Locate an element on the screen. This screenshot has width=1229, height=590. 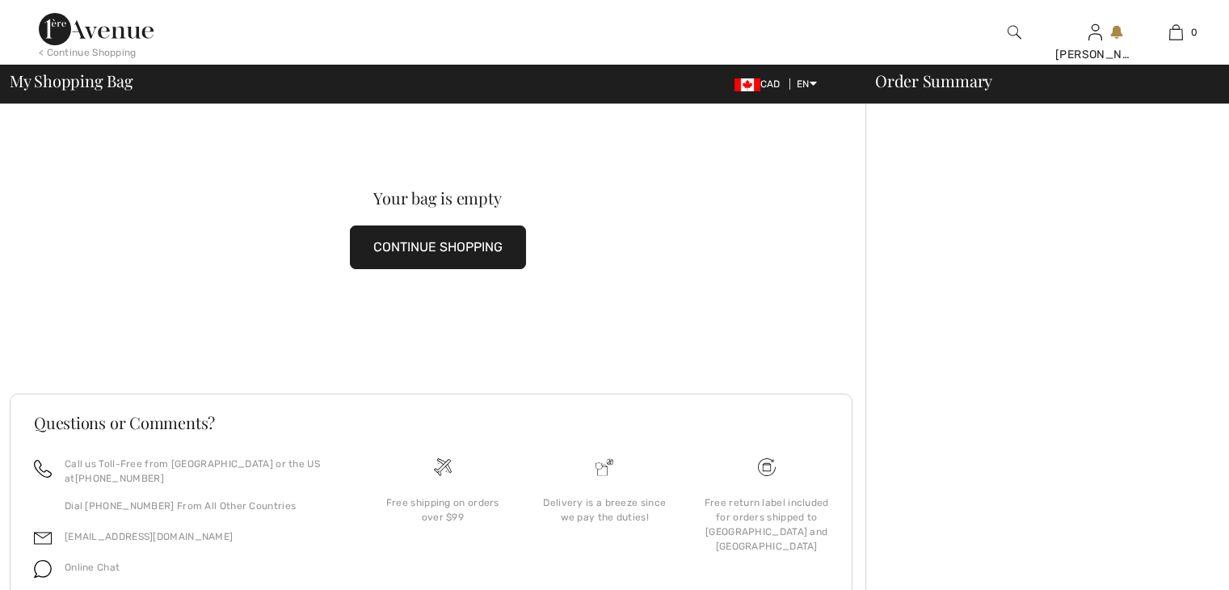
img: My Bag is located at coordinates (1175, 32).